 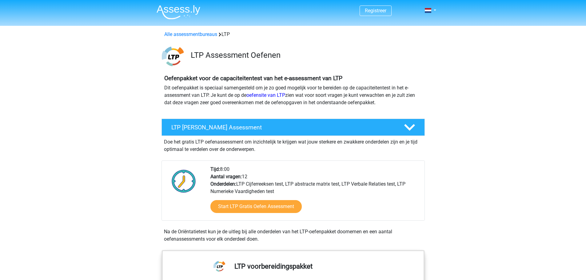 What do you see at coordinates (173, 56) in the screenshot?
I see `img: ltp.png` at bounding box center [173, 56].